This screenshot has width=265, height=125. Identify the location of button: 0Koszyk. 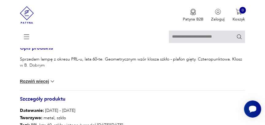
(239, 15).